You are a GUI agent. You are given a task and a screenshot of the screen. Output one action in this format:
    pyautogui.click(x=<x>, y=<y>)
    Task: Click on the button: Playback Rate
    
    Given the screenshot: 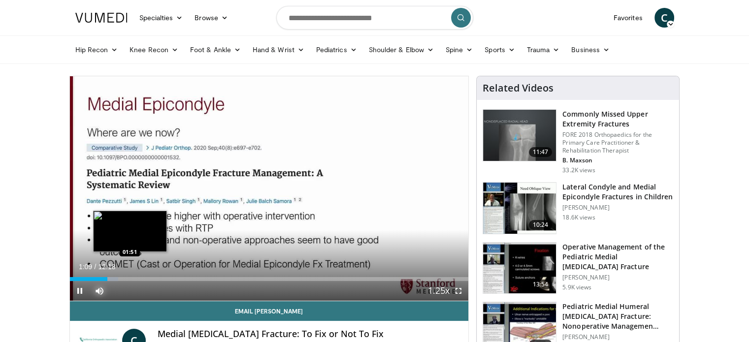 What is the action you would take?
    pyautogui.click(x=439, y=291)
    